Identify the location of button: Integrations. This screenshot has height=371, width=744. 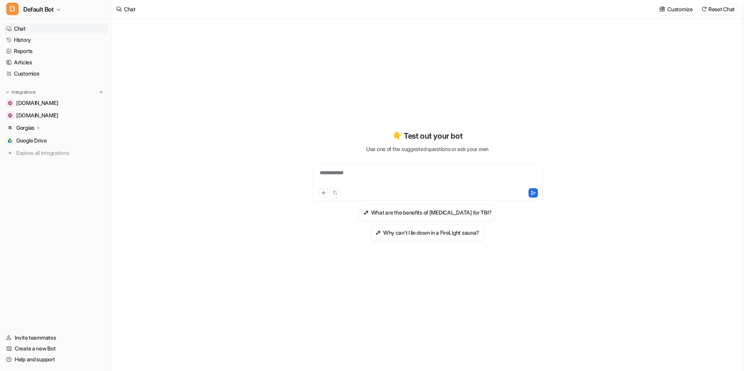
(21, 92).